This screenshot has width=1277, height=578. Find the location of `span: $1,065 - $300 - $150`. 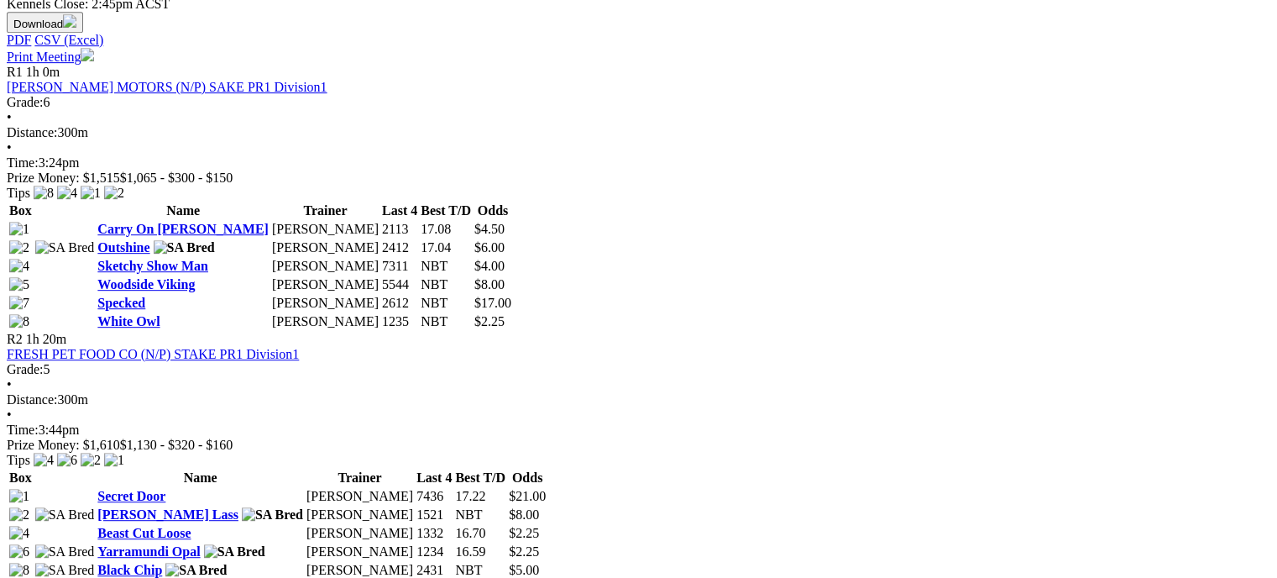

span: $1,065 - $300 - $150 is located at coordinates (176, 177).